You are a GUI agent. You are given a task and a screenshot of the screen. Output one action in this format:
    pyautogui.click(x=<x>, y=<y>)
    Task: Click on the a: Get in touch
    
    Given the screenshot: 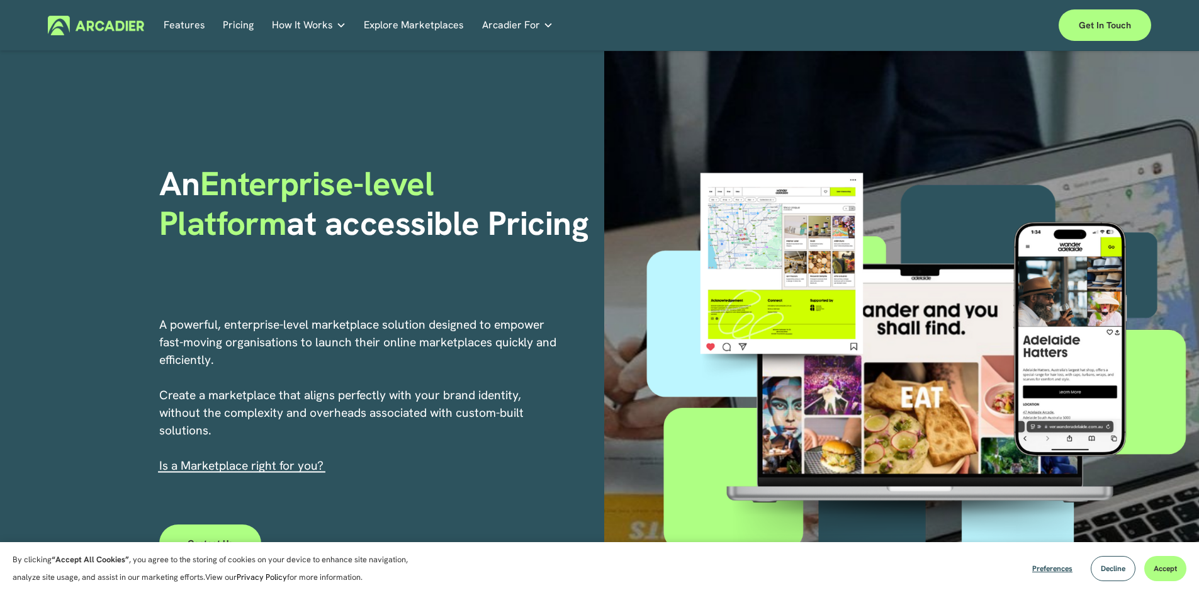 What is the action you would take?
    pyautogui.click(x=1105, y=25)
    